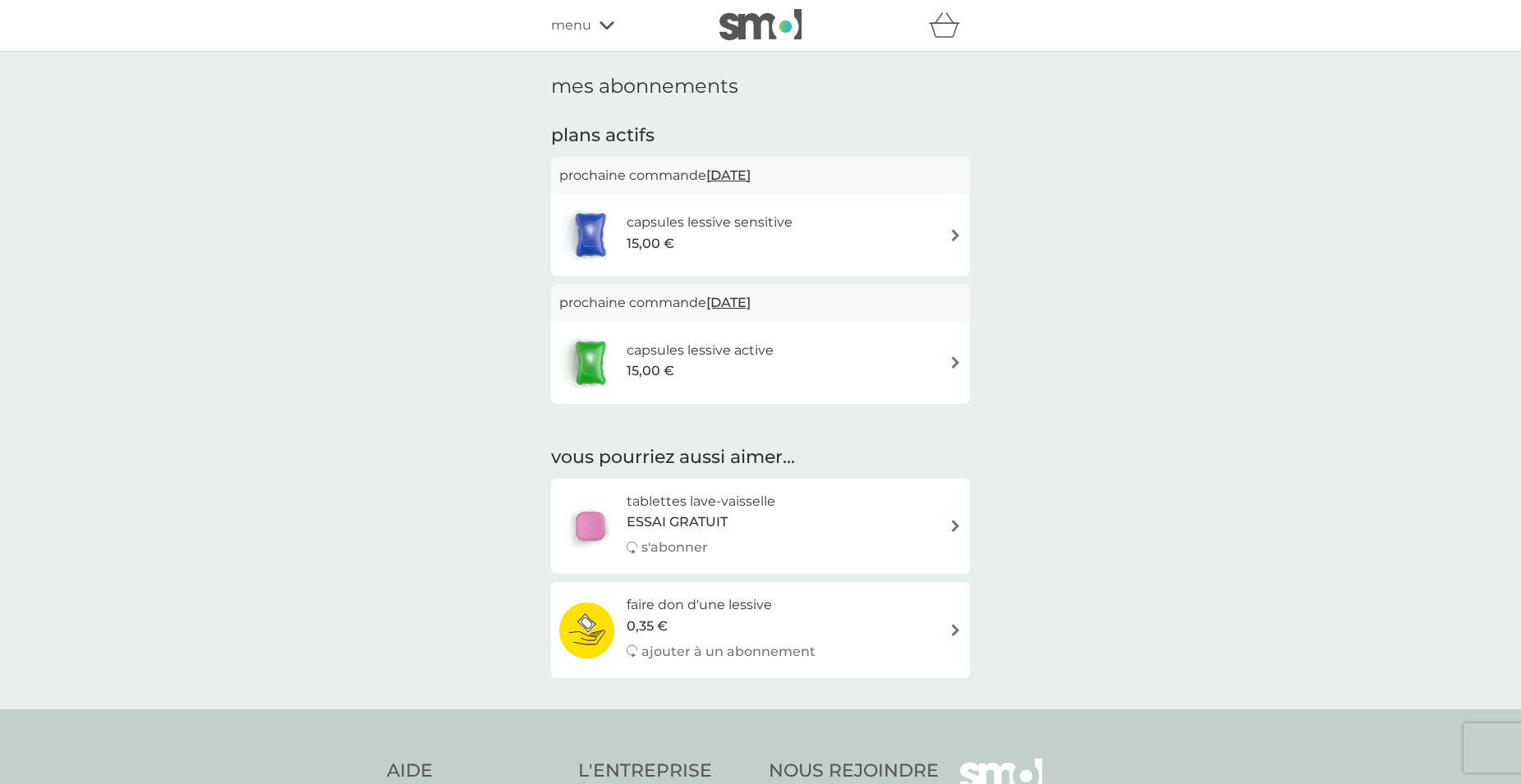 The image size is (1521, 784). What do you see at coordinates (760, 25) in the screenshot?
I see `img: smol` at bounding box center [760, 25].